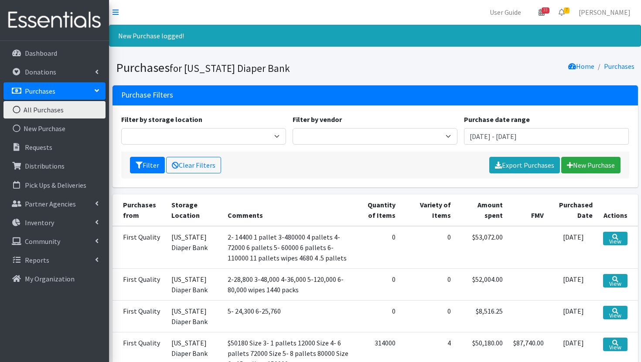 This screenshot has height=362, width=641. Describe the element at coordinates (288, 248) in the screenshot. I see `td: 2- 14400 1 pallet 3-480000 4 pallets 4- 72000 6 pallets 5- 60000 6 pallets 6-110000 11 pallets wi...` at that location.